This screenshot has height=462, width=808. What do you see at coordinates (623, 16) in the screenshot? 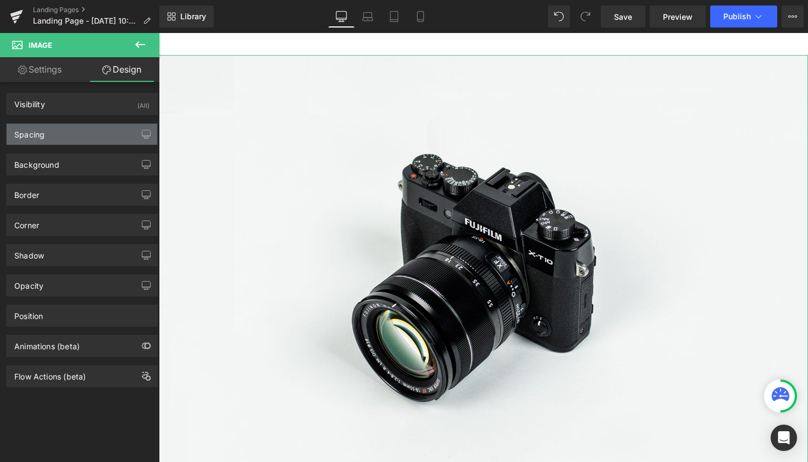
I see `span: Save` at bounding box center [623, 16].